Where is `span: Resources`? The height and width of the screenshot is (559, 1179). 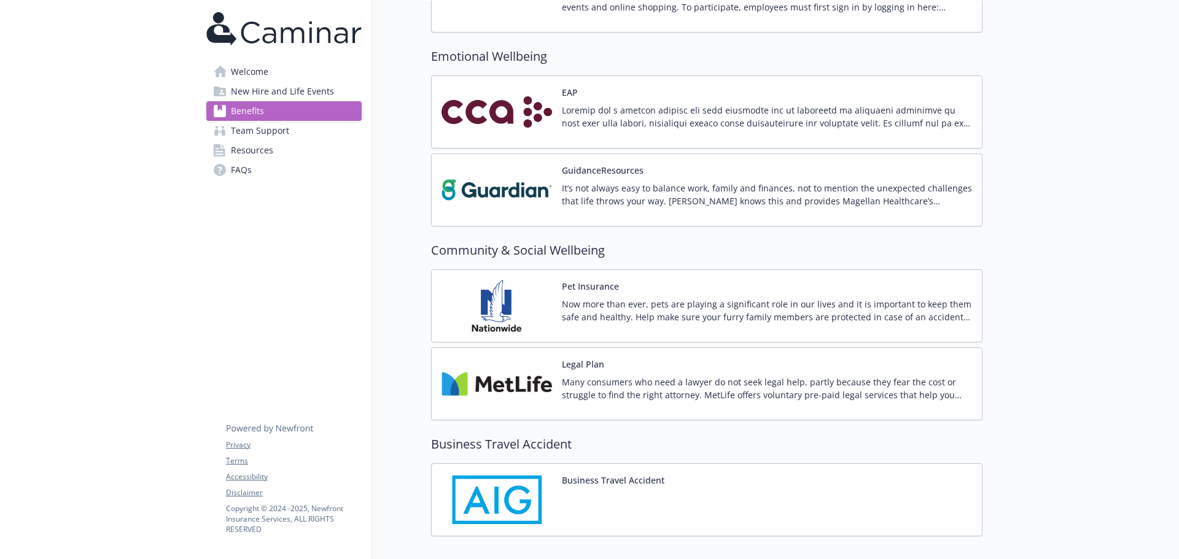 span: Resources is located at coordinates (252, 150).